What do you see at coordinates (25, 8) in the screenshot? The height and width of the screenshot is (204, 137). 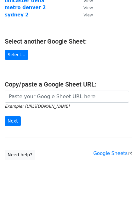 I see `strong: metro denver 2` at bounding box center [25, 8].